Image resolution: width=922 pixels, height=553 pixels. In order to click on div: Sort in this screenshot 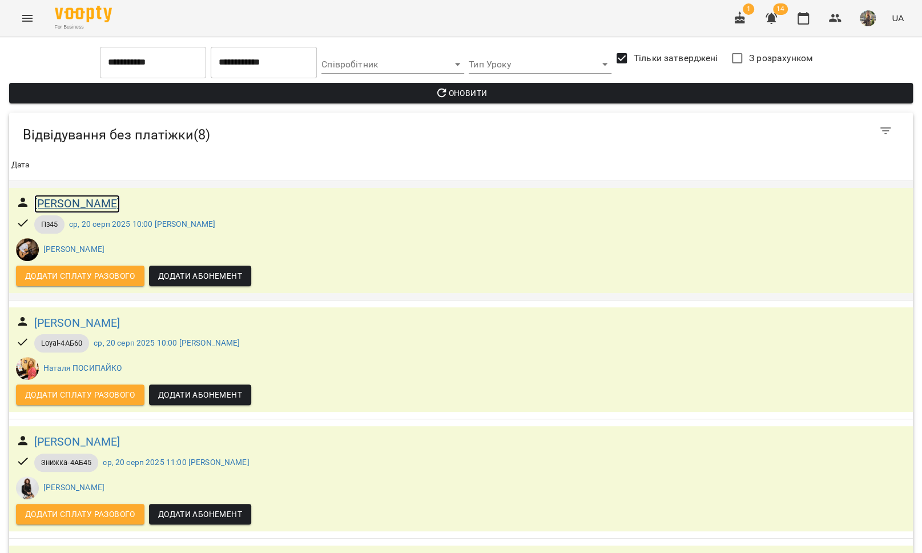, I will do `click(21, 165)`.